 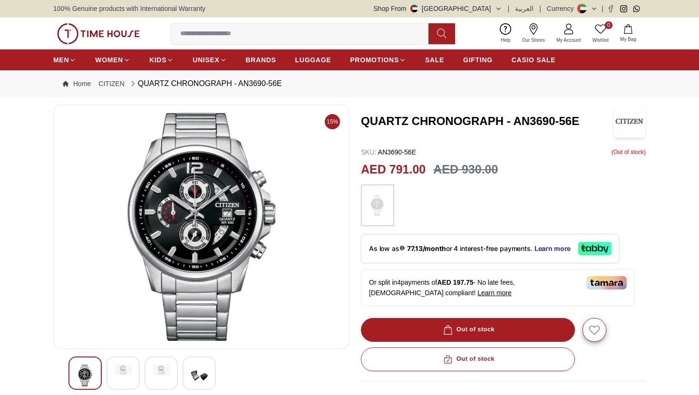 What do you see at coordinates (388, 152) in the screenshot?
I see `p: AN3690-56E` at bounding box center [388, 152].